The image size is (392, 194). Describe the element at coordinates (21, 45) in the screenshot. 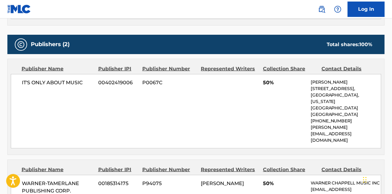

I see `img: Publishers` at that location.